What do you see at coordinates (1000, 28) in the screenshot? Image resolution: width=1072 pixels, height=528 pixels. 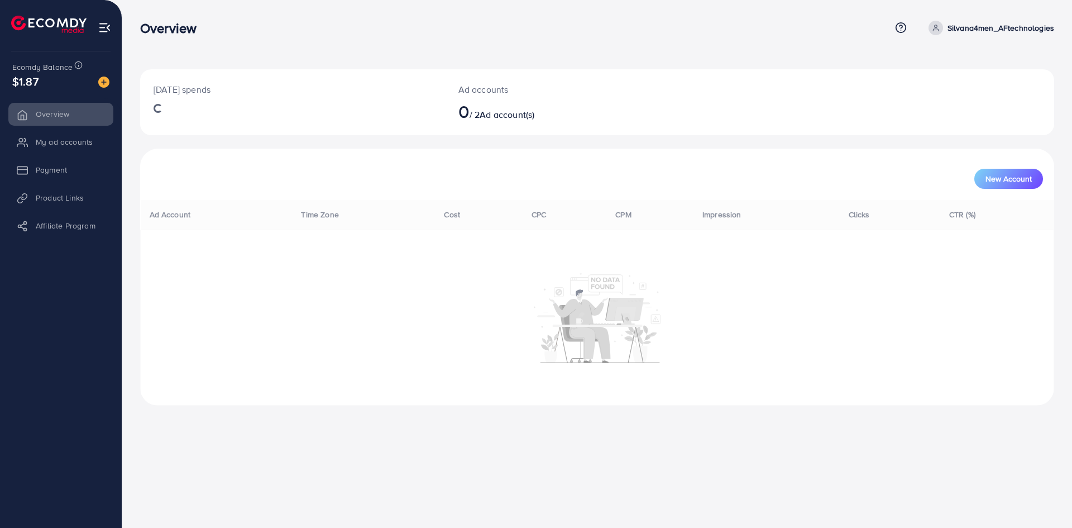 I see `p: Silvana4men_AFtechnologies` at bounding box center [1000, 28].